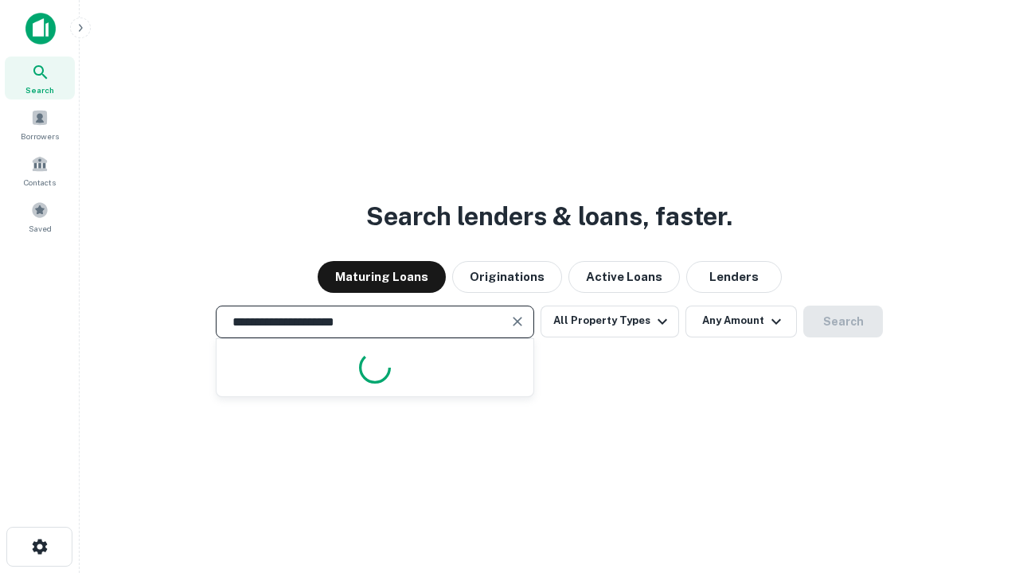  Describe the element at coordinates (624, 277) in the screenshot. I see `button: Active Loans` at that location.